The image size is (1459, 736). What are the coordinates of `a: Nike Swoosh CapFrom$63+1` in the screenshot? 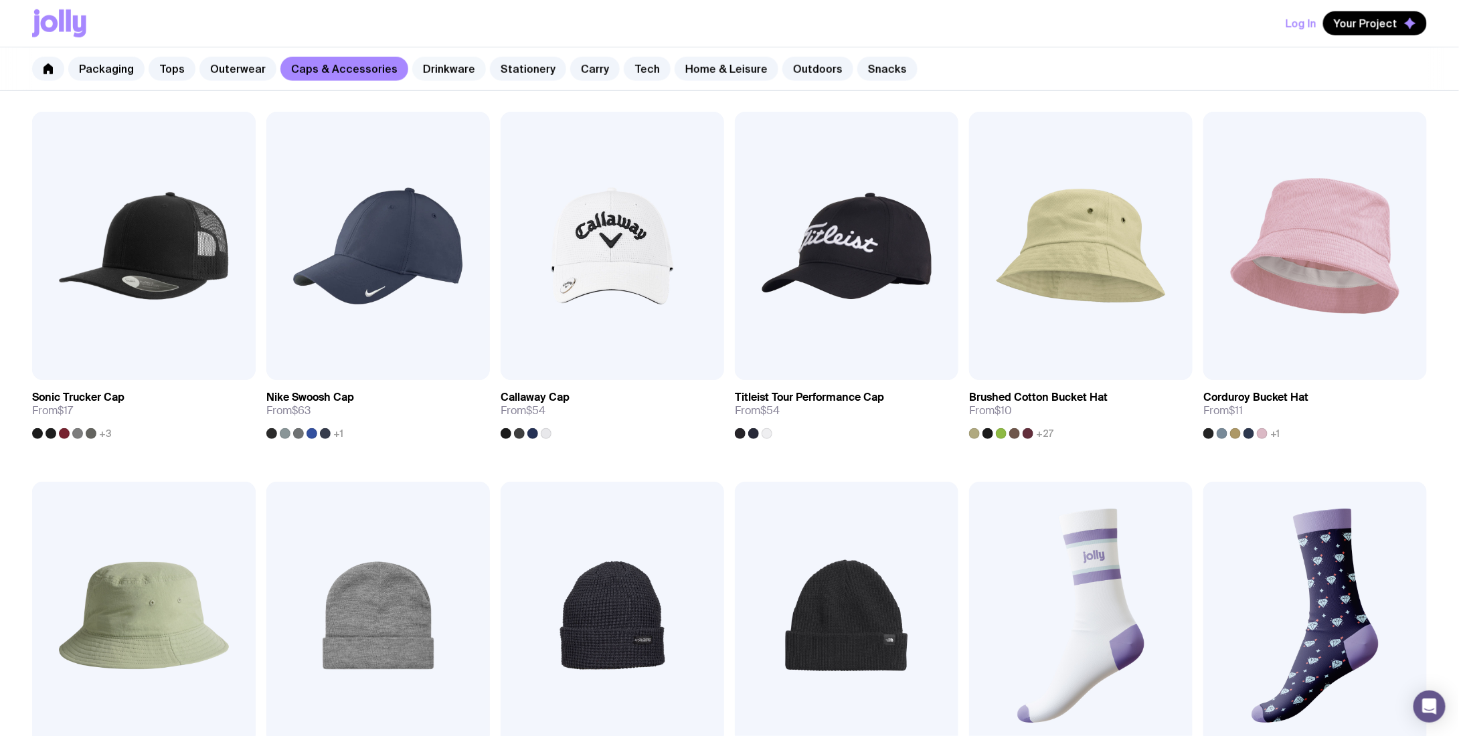 It's located at (378, 410).